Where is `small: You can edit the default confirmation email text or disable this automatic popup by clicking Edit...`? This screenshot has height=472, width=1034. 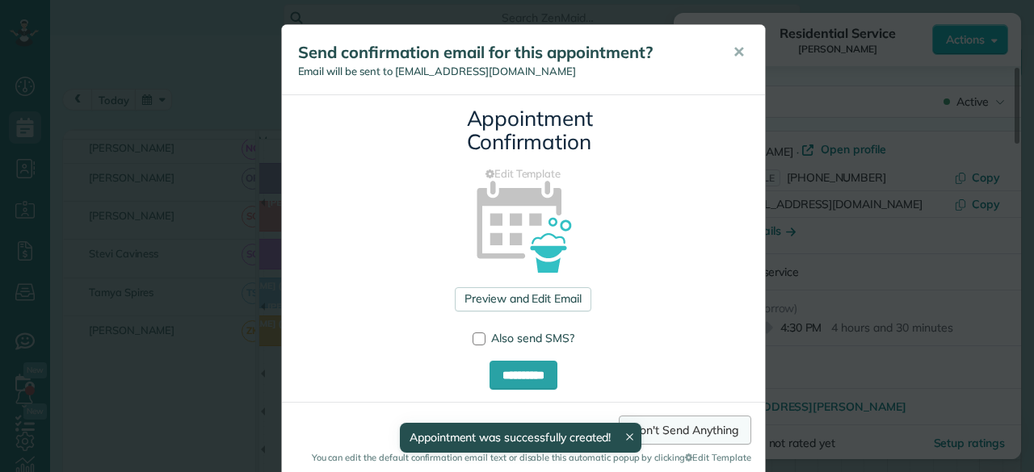 small: You can edit the default confirmation email text or disable this automatic popup by clicking Edit... is located at coordinates (523, 458).